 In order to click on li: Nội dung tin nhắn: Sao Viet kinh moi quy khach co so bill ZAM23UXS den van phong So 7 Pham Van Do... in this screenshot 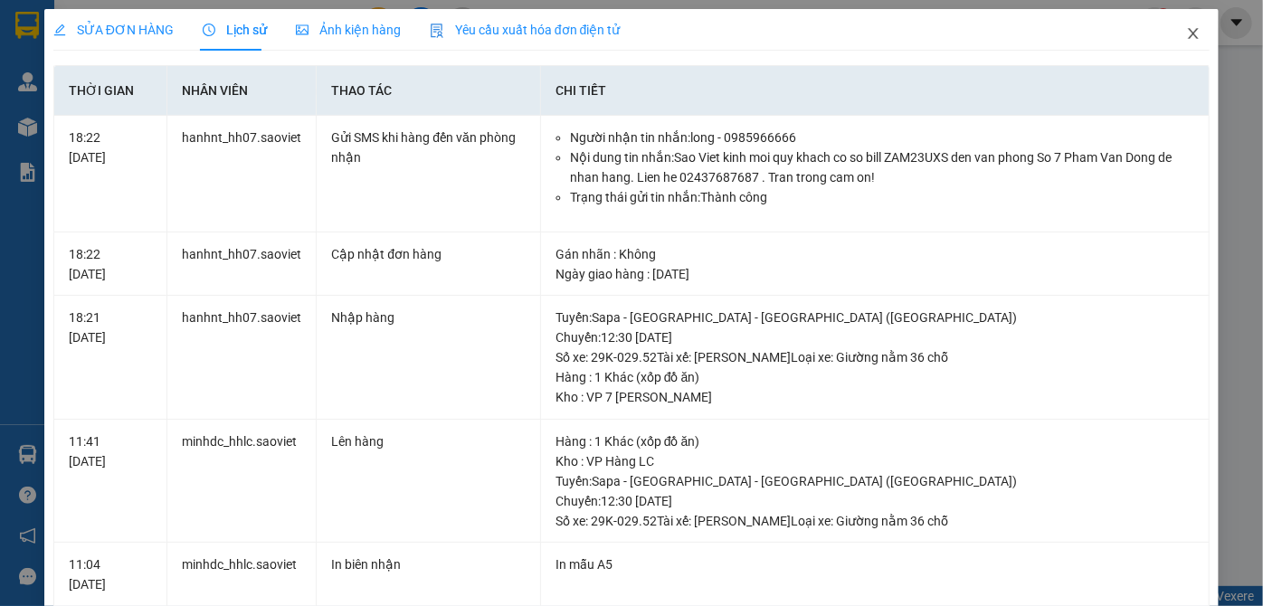, I will do `click(882, 167)`.